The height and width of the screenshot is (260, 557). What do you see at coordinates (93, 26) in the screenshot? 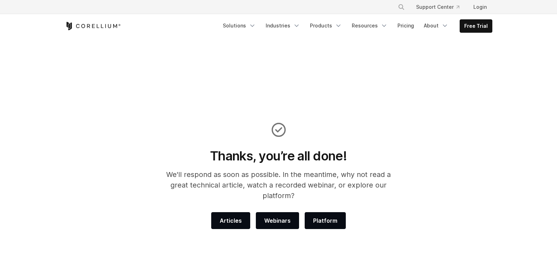
I see `a: Corellium Home` at bounding box center [93, 26].